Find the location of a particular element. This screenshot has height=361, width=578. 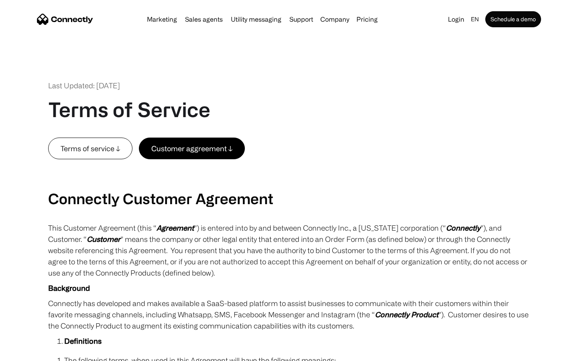

div: Company is located at coordinates (335, 19).